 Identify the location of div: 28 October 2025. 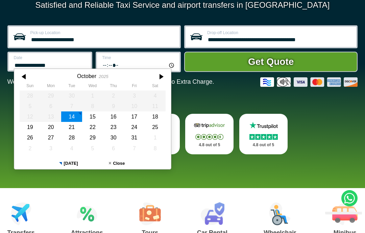
(72, 138).